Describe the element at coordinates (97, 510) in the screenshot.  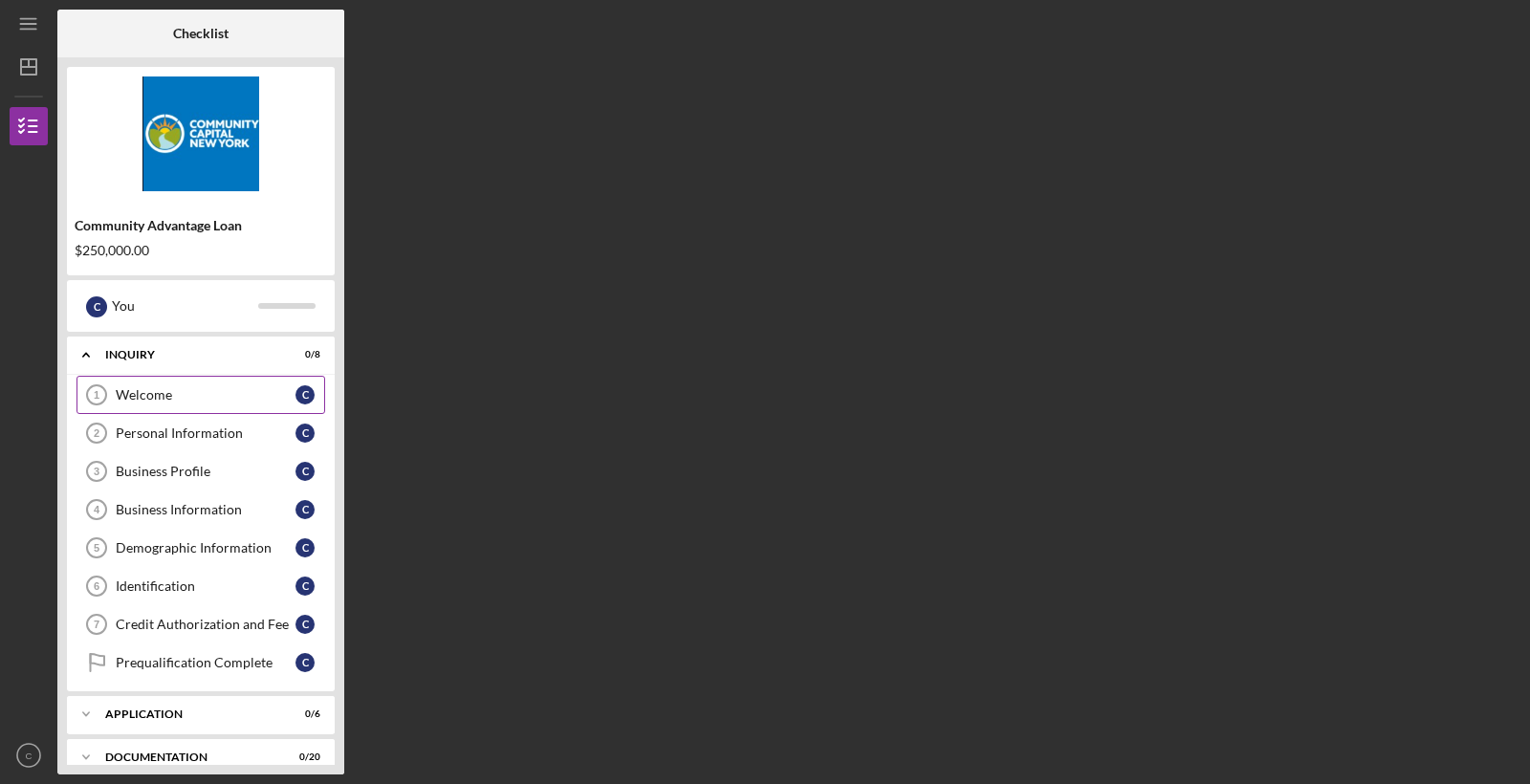
I see `tspan: 4` at that location.